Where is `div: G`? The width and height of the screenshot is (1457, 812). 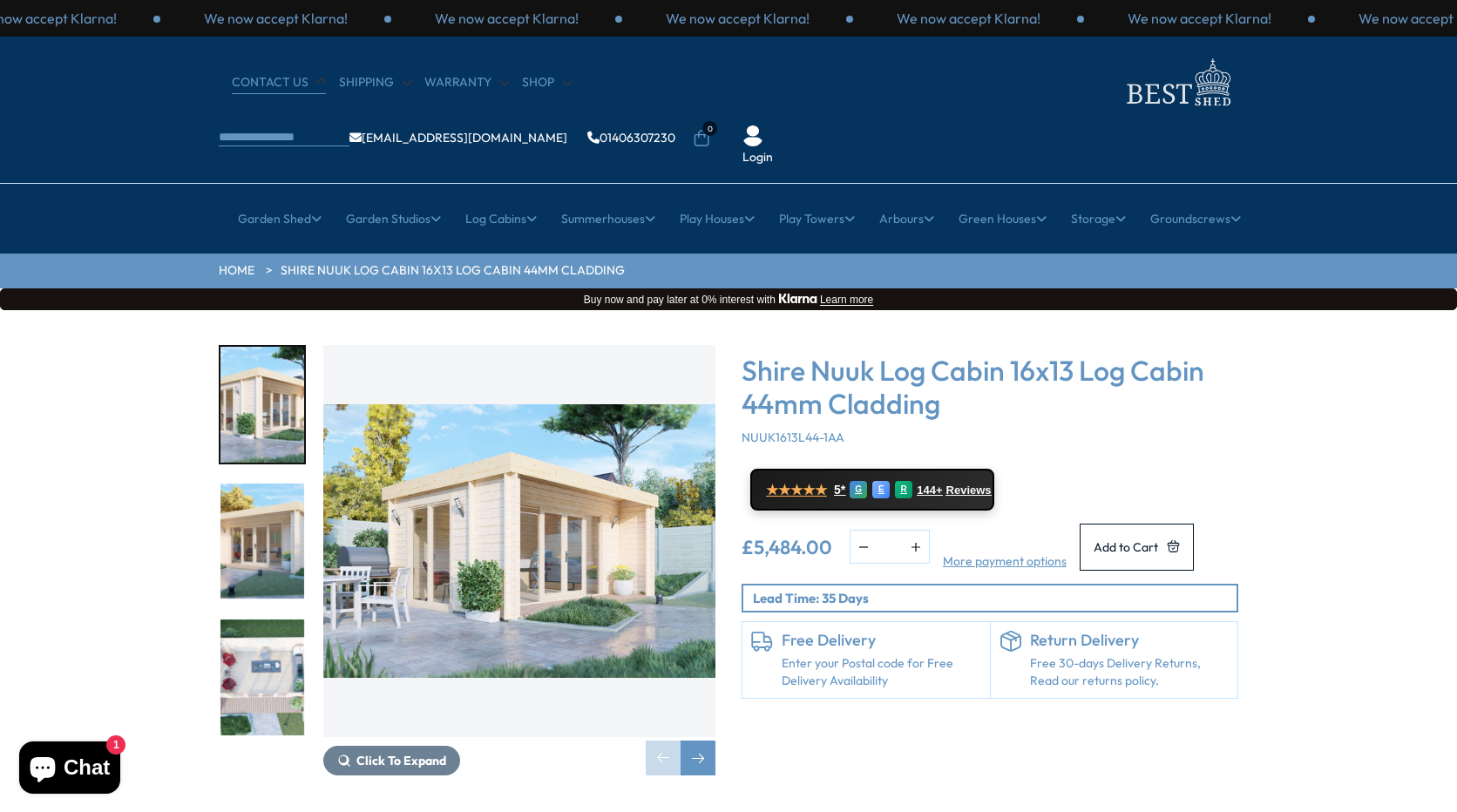
div: G is located at coordinates (858, 489).